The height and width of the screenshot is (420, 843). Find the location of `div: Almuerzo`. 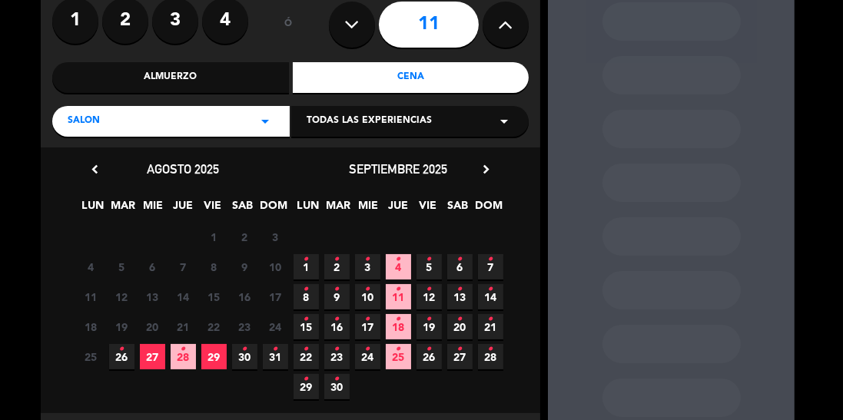

div: Almuerzo is located at coordinates (171, 78).